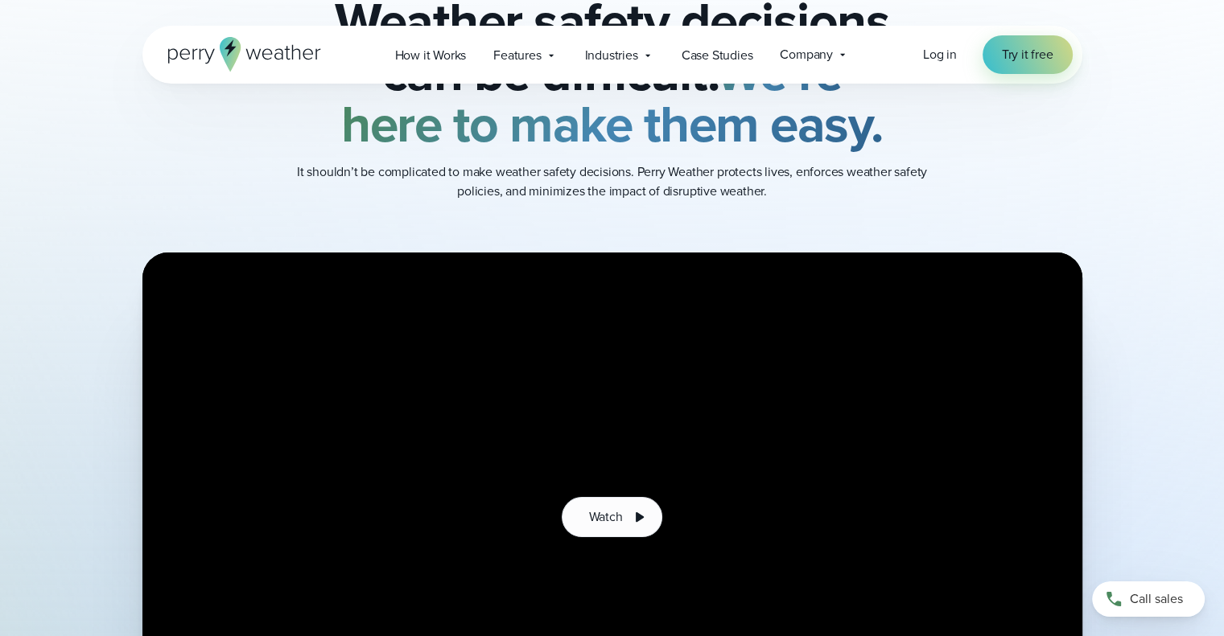 The width and height of the screenshot is (1224, 636). What do you see at coordinates (940, 55) in the screenshot?
I see `a: Log in` at bounding box center [940, 55].